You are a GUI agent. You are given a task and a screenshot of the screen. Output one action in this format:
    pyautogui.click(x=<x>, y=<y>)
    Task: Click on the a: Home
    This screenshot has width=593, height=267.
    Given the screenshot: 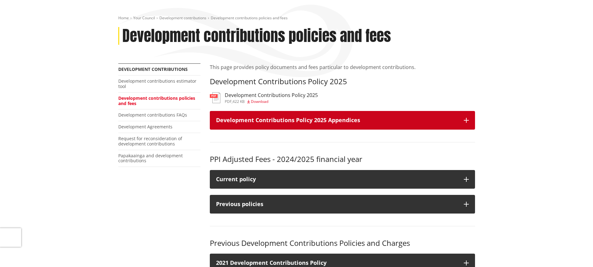 What is the action you would take?
    pyautogui.click(x=124, y=18)
    